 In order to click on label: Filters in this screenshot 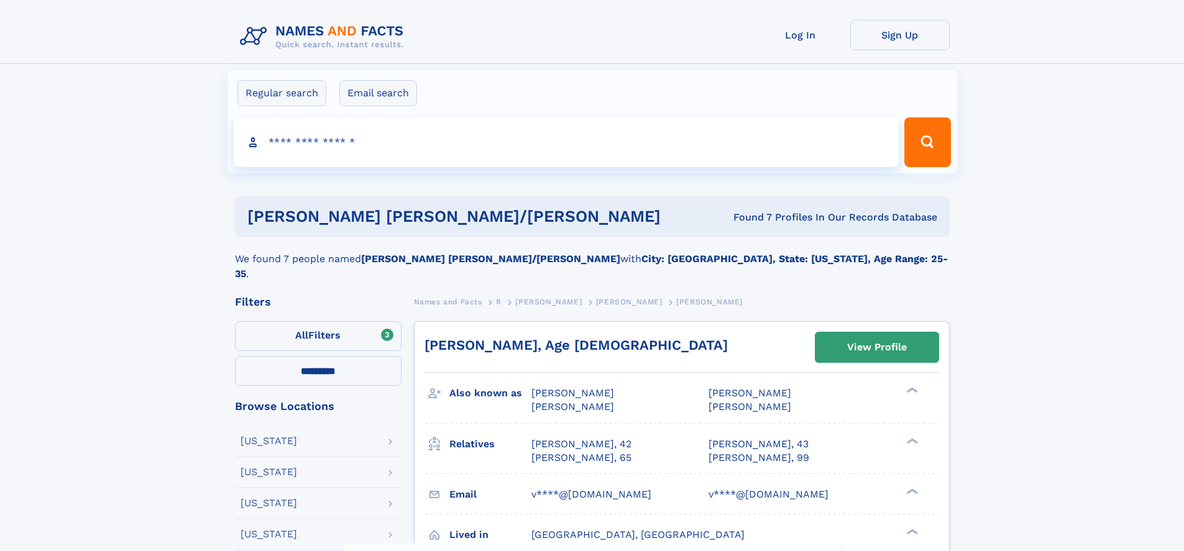, I will do `click(318, 336)`.